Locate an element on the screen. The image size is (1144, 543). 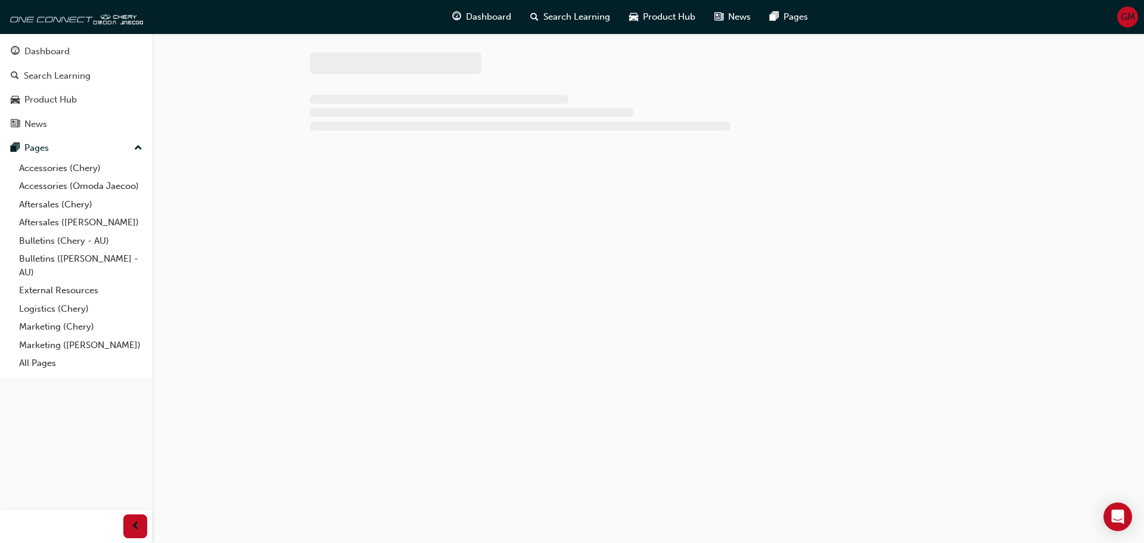
a: Logistics (Chery) is located at coordinates (80, 309).